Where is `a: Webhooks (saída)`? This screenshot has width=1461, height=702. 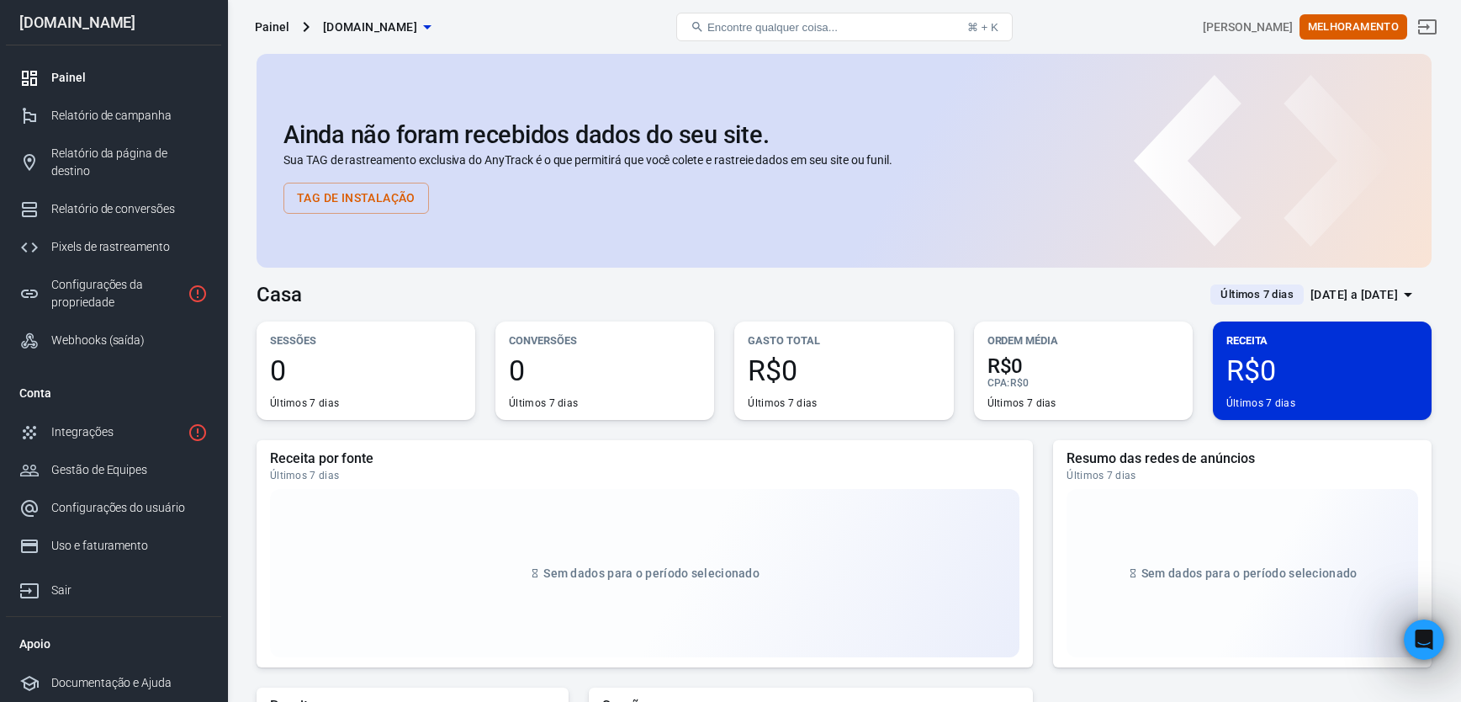 a: Webhooks (saída) is located at coordinates (114, 340).